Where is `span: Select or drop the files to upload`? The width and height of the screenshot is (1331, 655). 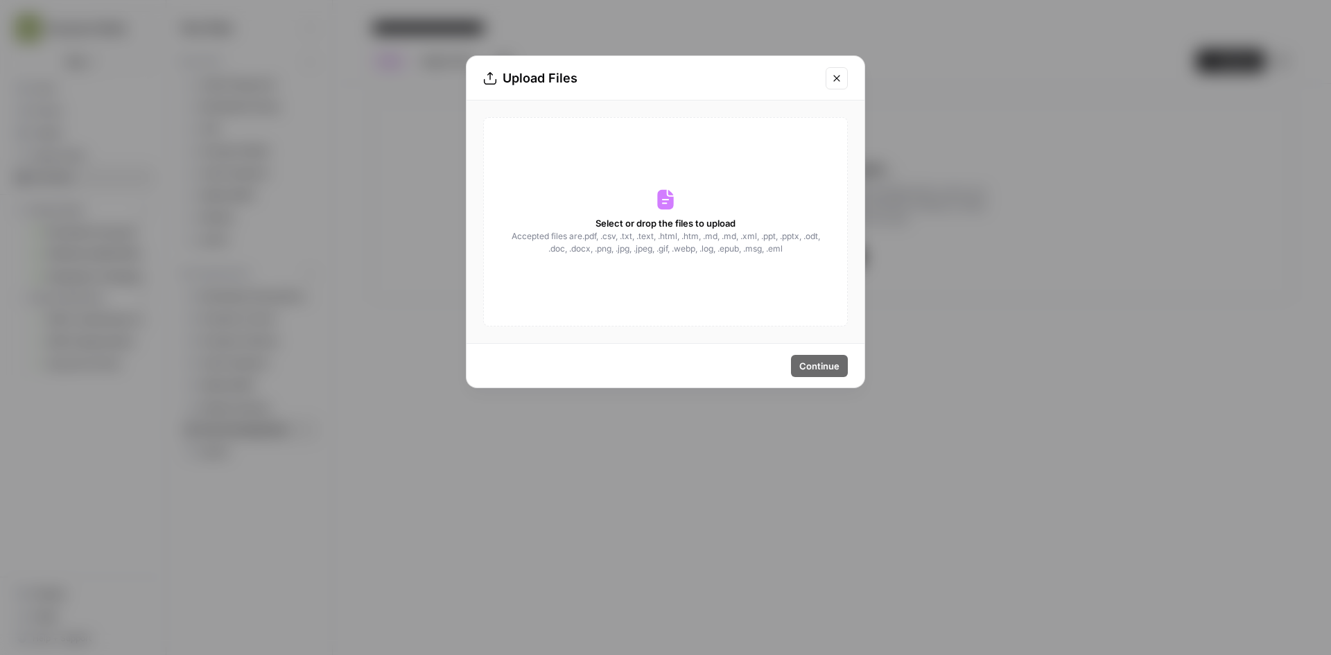
span: Select or drop the files to upload is located at coordinates (666, 223).